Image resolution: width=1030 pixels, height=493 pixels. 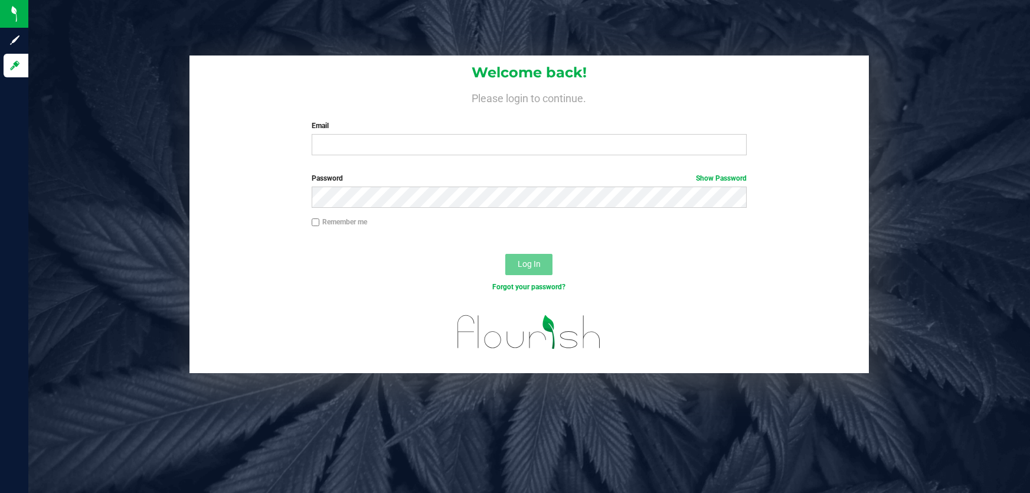 I want to click on input: Remember me, so click(x=316, y=222).